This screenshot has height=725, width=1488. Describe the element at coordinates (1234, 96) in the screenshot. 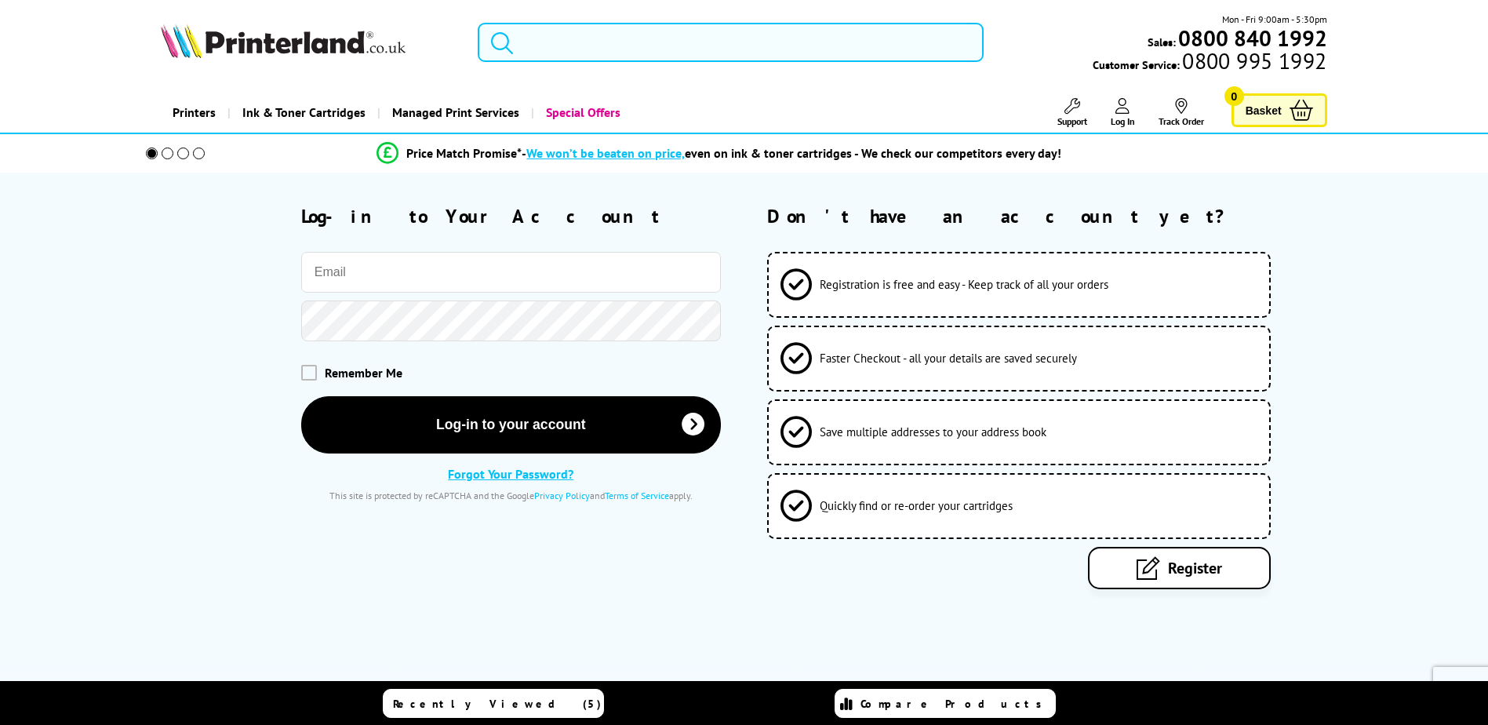

I see `span: 0` at that location.